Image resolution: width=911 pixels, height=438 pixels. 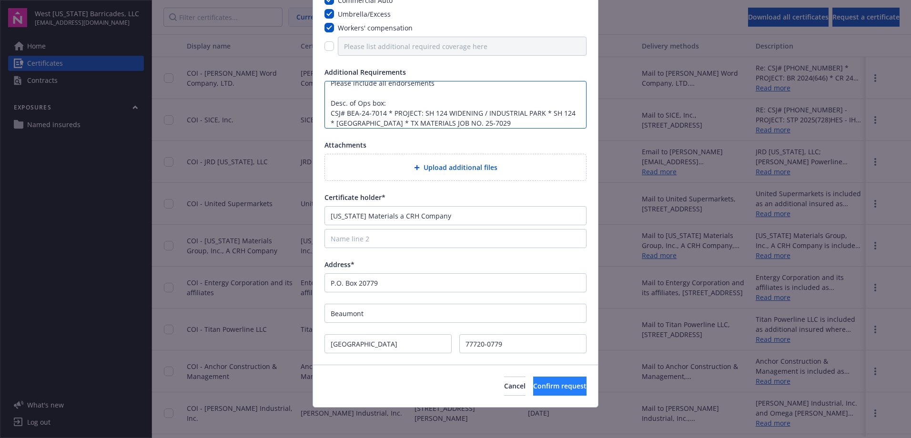 I want to click on div: Upload additional files, so click(x=456, y=167).